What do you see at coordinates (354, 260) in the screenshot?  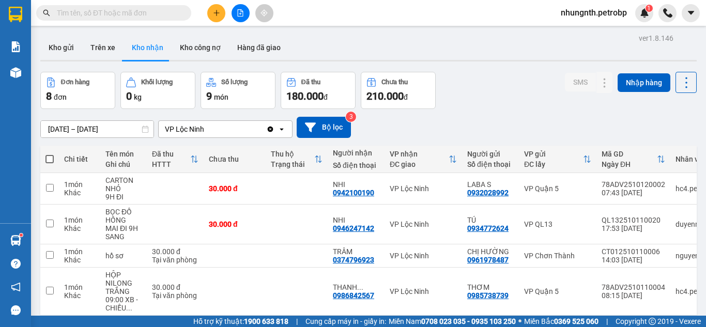 I see `div: 0374796923` at bounding box center [354, 260].